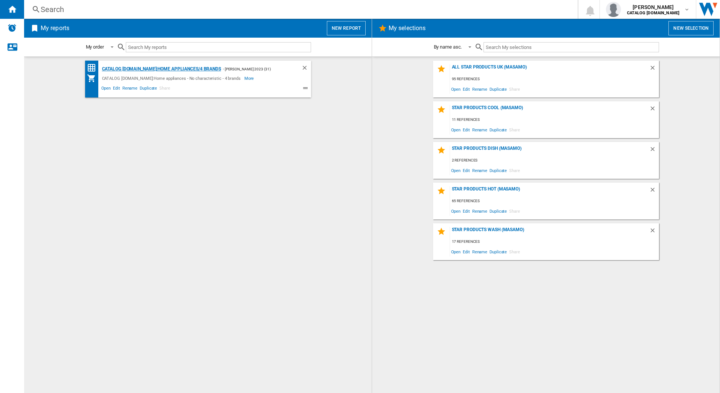  Describe the element at coordinates (55, 28) in the screenshot. I see `h2: My reports` at that location.